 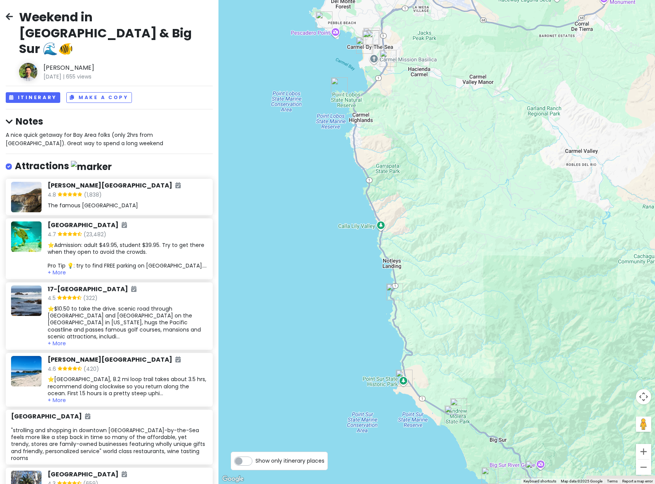 I want to click on img: Google, so click(x=233, y=479).